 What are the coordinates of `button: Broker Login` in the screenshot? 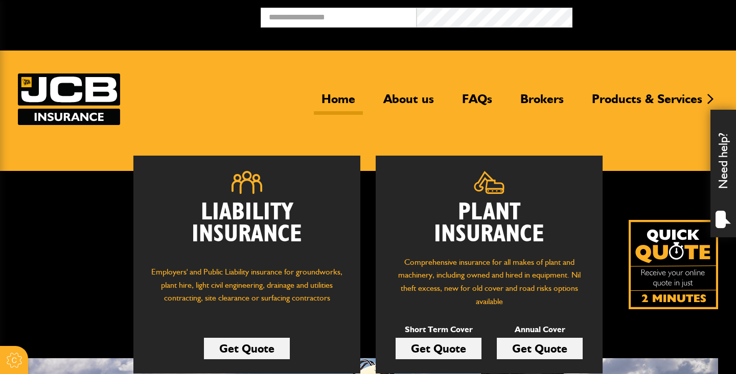 It's located at (650, 15).